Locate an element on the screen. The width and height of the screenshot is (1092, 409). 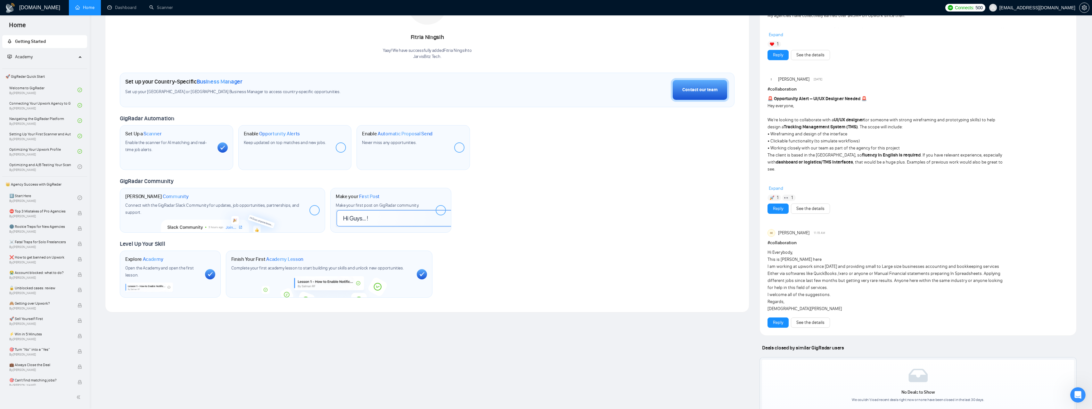
span: Expand is located at coordinates (776, 35).